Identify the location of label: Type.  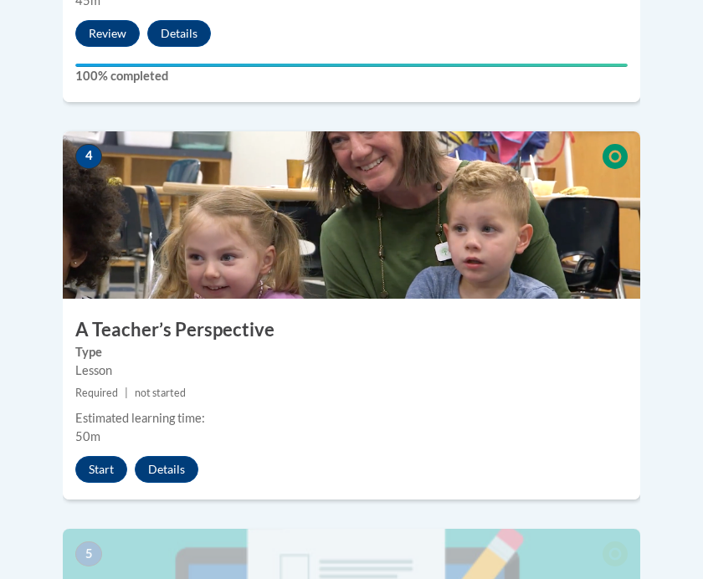
(351, 352).